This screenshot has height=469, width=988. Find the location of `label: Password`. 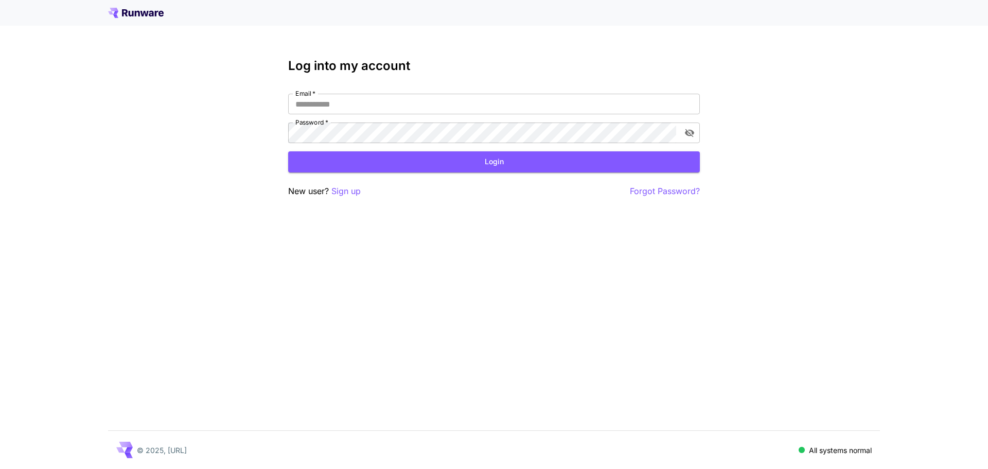

label: Password is located at coordinates (312, 122).